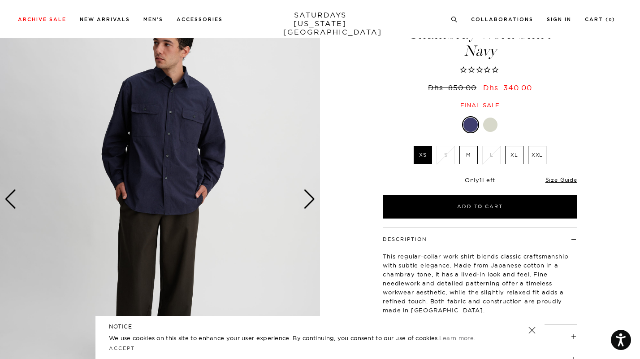 Image resolution: width=640 pixels, height=359 pixels. I want to click on a: Archive Sale, so click(42, 19).